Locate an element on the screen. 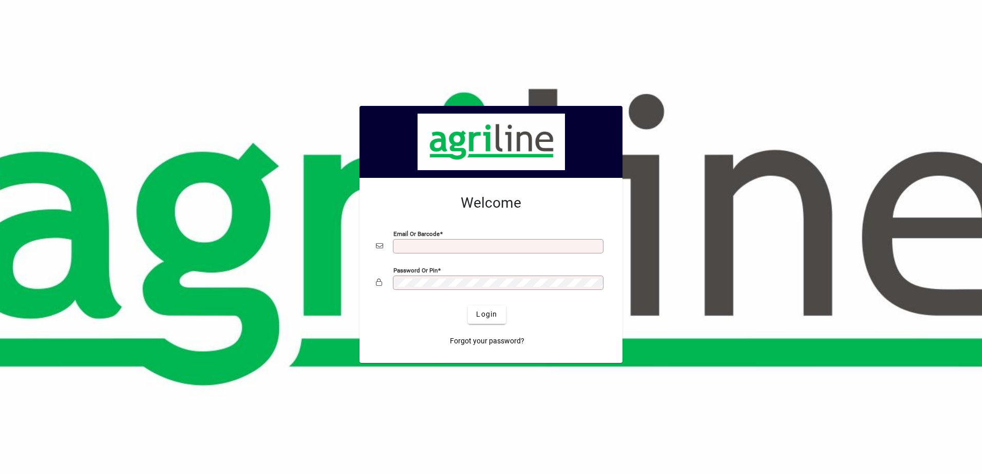  span: Forgot your password? is located at coordinates (487, 341).